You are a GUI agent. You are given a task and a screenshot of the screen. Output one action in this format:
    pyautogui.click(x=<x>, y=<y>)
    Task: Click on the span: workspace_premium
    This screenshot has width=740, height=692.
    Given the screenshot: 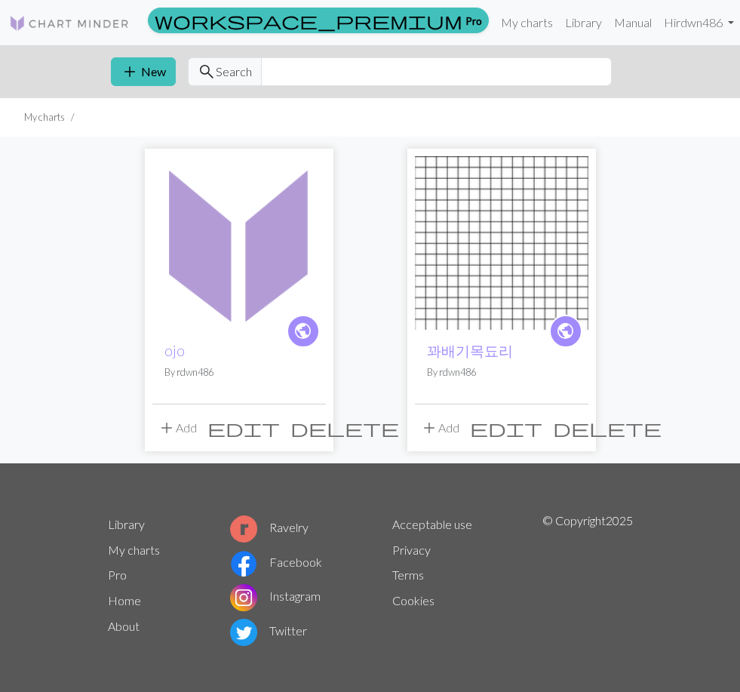 What is the action you would take?
    pyautogui.click(x=309, y=20)
    